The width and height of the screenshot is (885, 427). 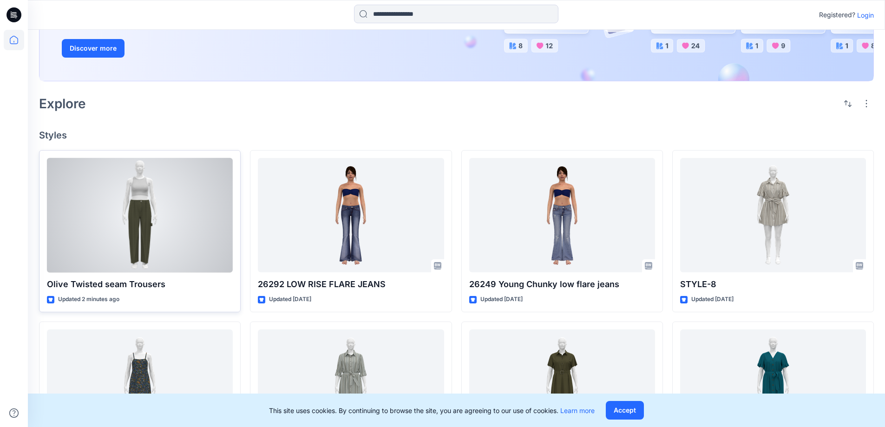 I want to click on p: Login, so click(x=866, y=15).